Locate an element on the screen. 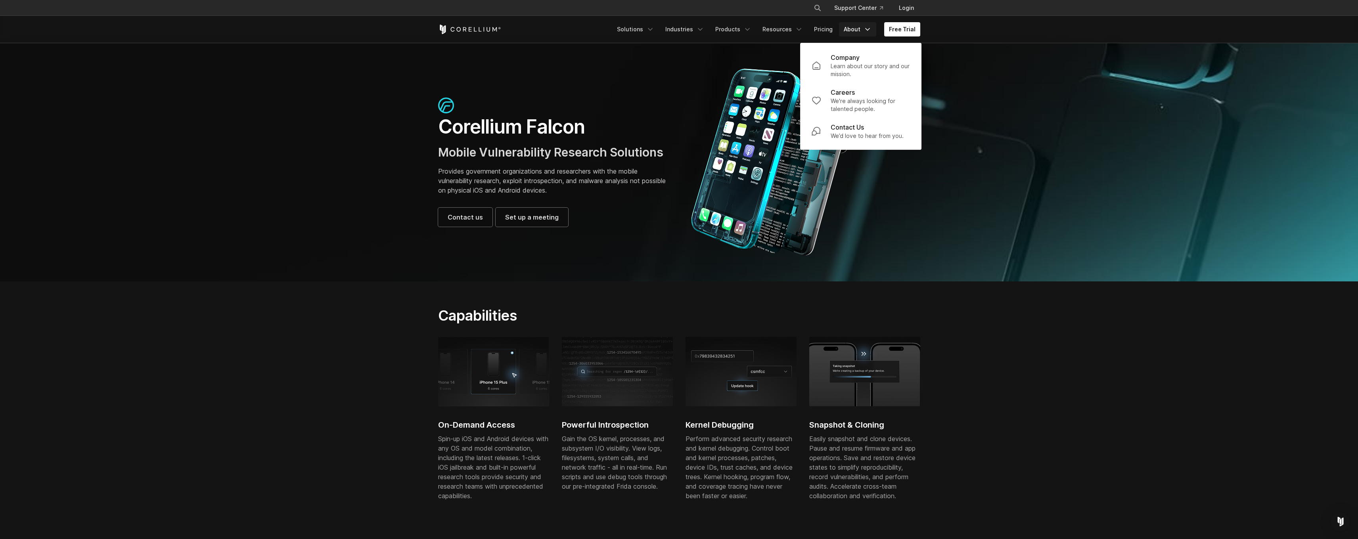  img: Kernel debugging, update hook is located at coordinates (741, 371).